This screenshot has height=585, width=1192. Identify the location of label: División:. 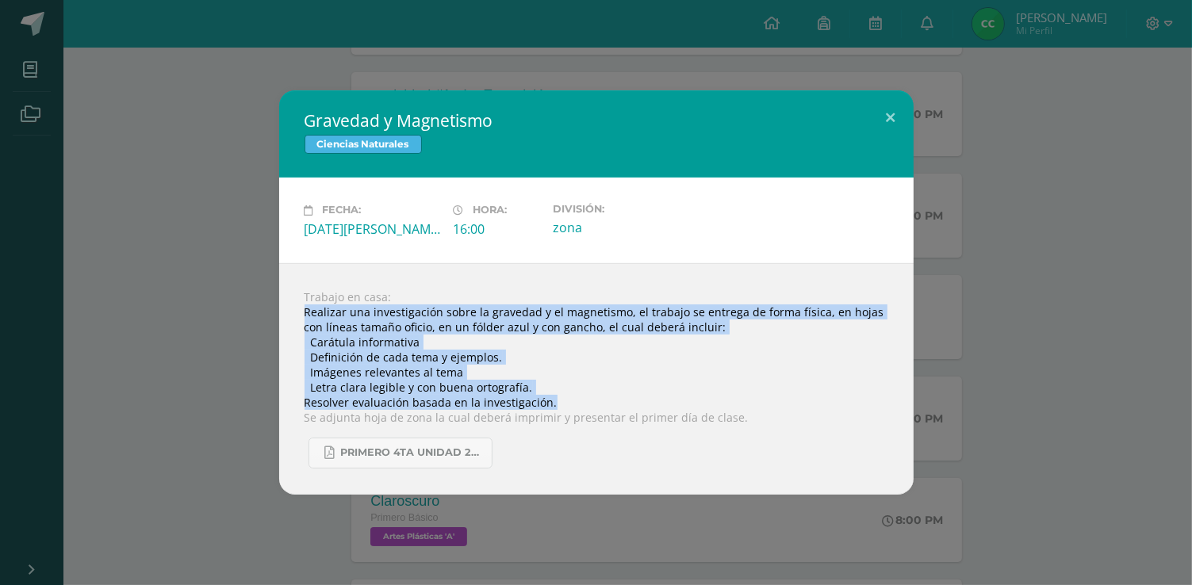
(621, 209).